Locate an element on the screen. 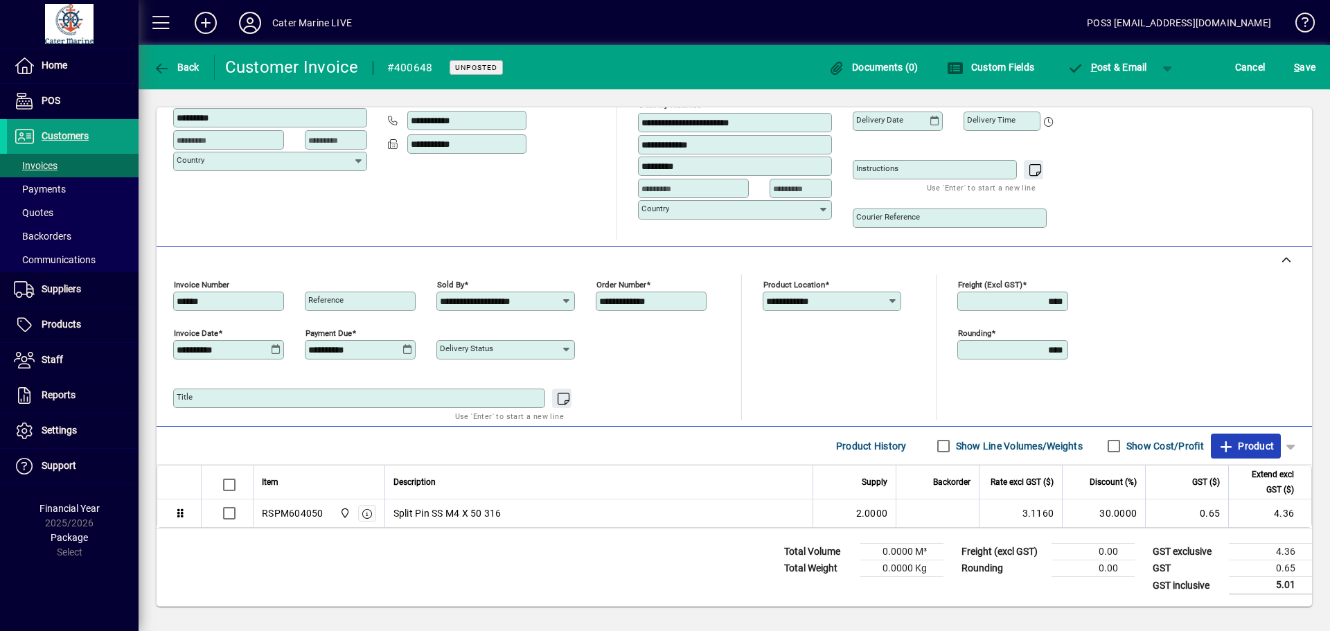  button: Product History is located at coordinates (872, 446).